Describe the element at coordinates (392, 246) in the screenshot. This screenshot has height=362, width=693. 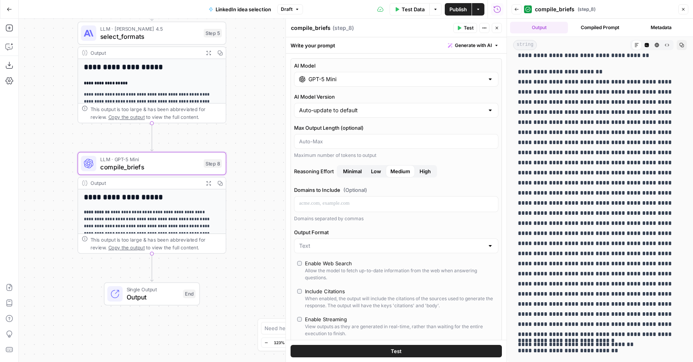
I see `input: Text` at that location.